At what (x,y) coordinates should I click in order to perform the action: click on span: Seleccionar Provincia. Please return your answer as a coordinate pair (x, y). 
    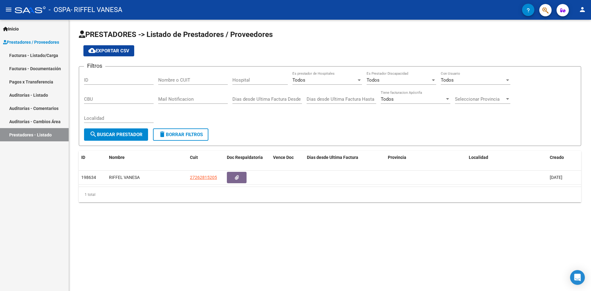
    Looking at the image, I should click on (480, 99).